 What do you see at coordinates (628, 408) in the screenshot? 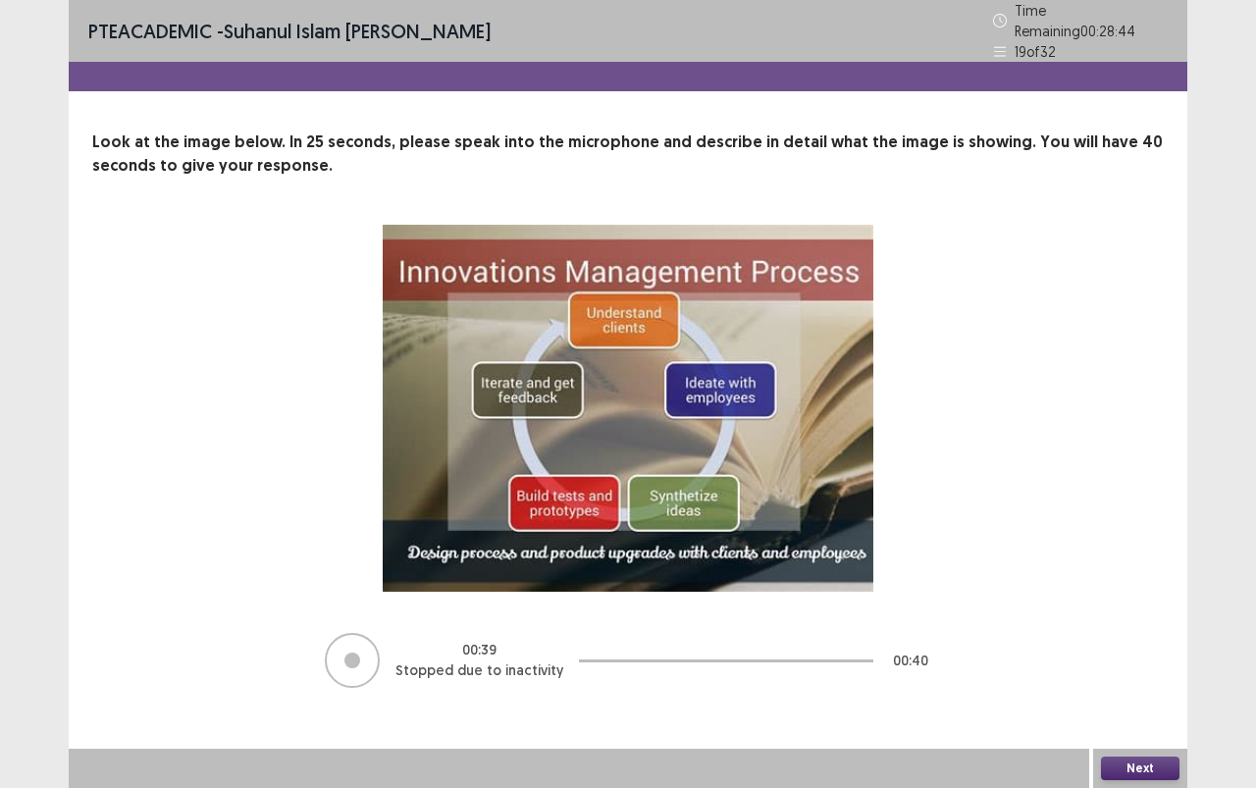
I see `img: image-description` at bounding box center [628, 408].